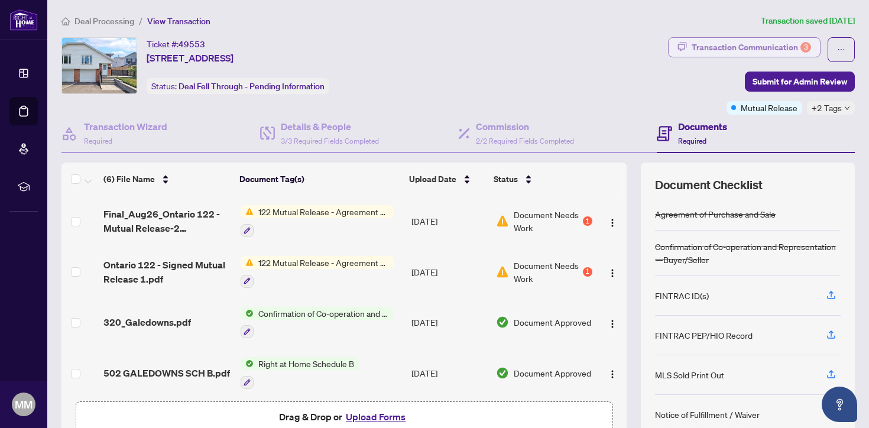 This screenshot has height=428, width=869. Describe the element at coordinates (24, 405) in the screenshot. I see `span: MM` at that location.